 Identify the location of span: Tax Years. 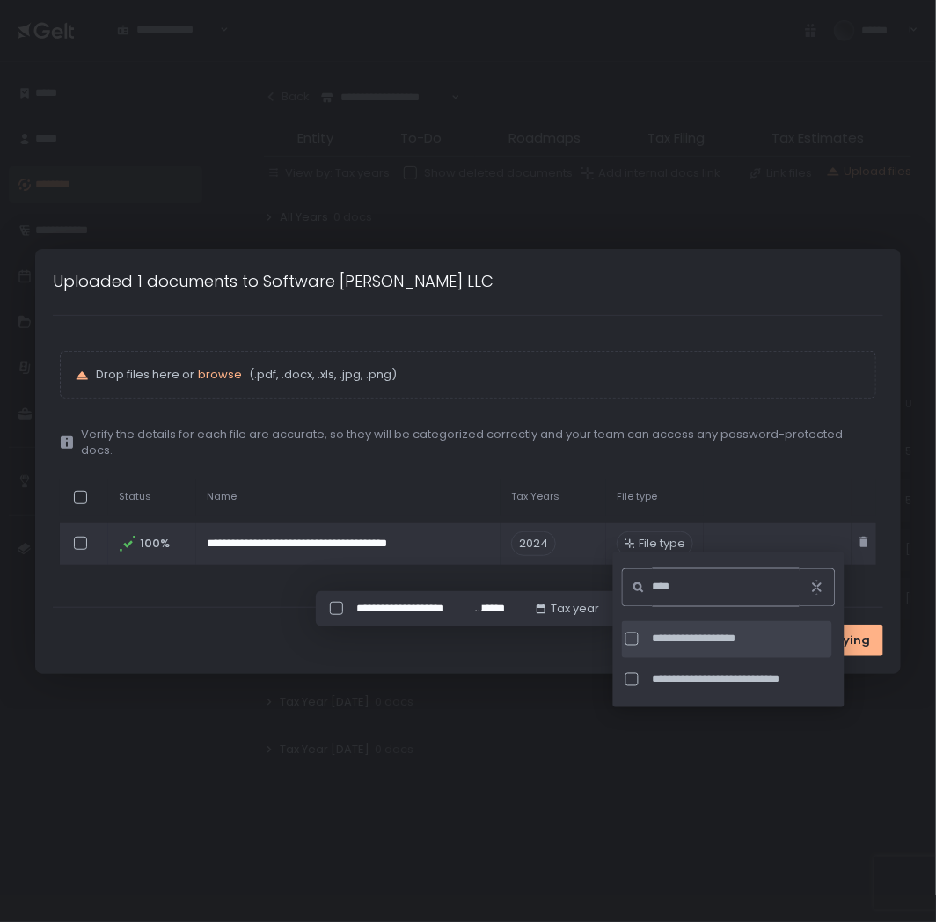
(535, 496).